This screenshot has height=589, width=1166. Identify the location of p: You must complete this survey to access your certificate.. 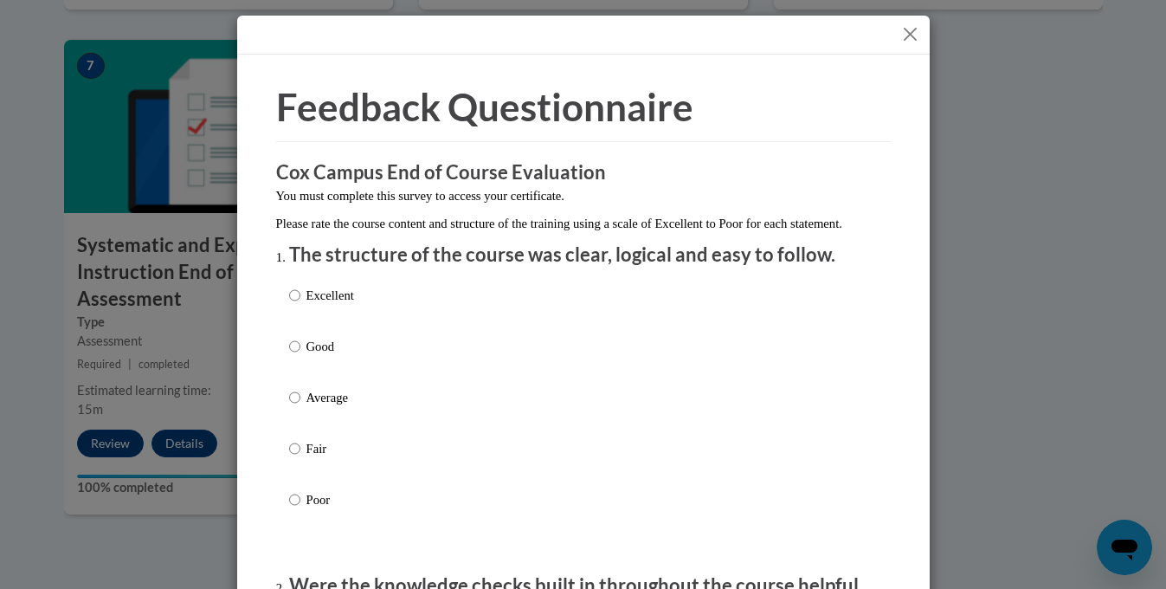
(583, 196).